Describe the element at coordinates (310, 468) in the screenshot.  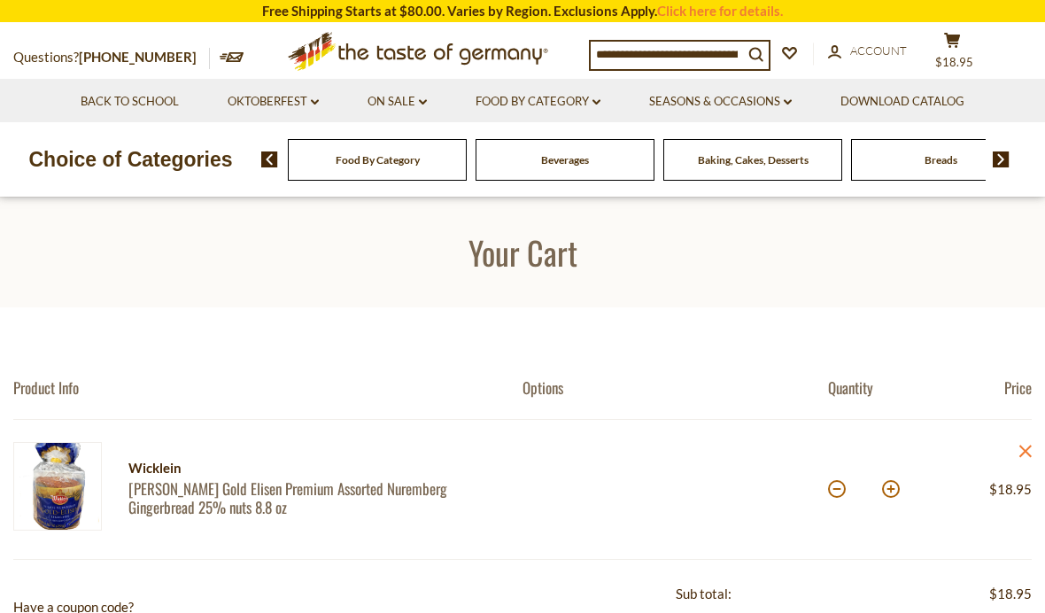
I see `div: Wicklein` at that location.